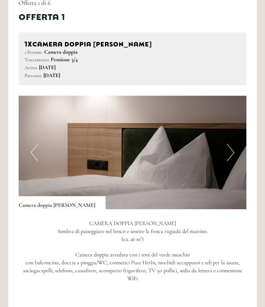 Image resolution: width=265 pixels, height=307 pixels. What do you see at coordinates (61, 52) in the screenshot?
I see `b: Camera doppia` at bounding box center [61, 52].